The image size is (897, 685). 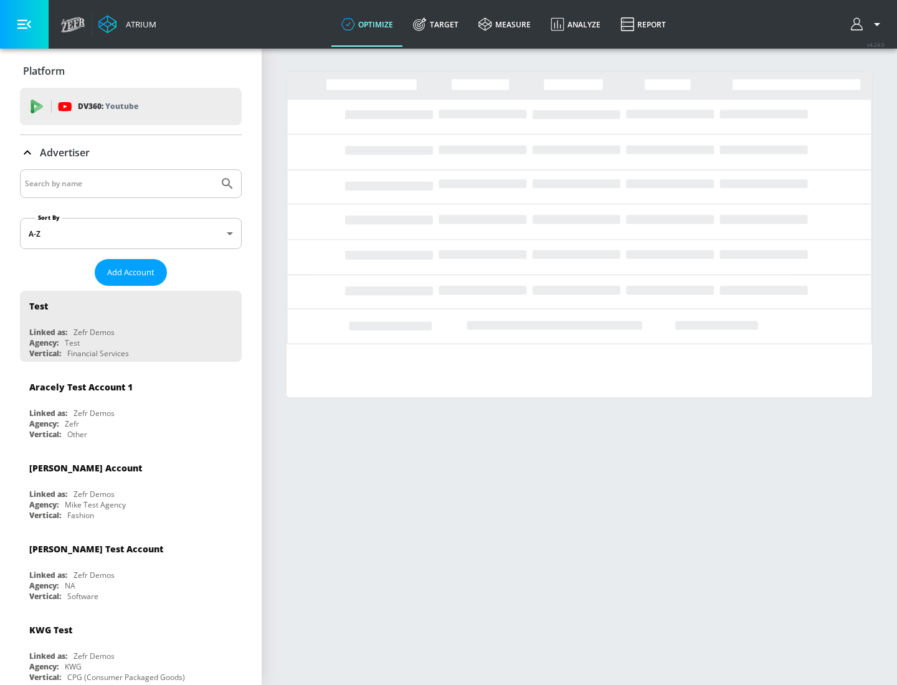 I want to click on div: A-Z, so click(x=131, y=233).